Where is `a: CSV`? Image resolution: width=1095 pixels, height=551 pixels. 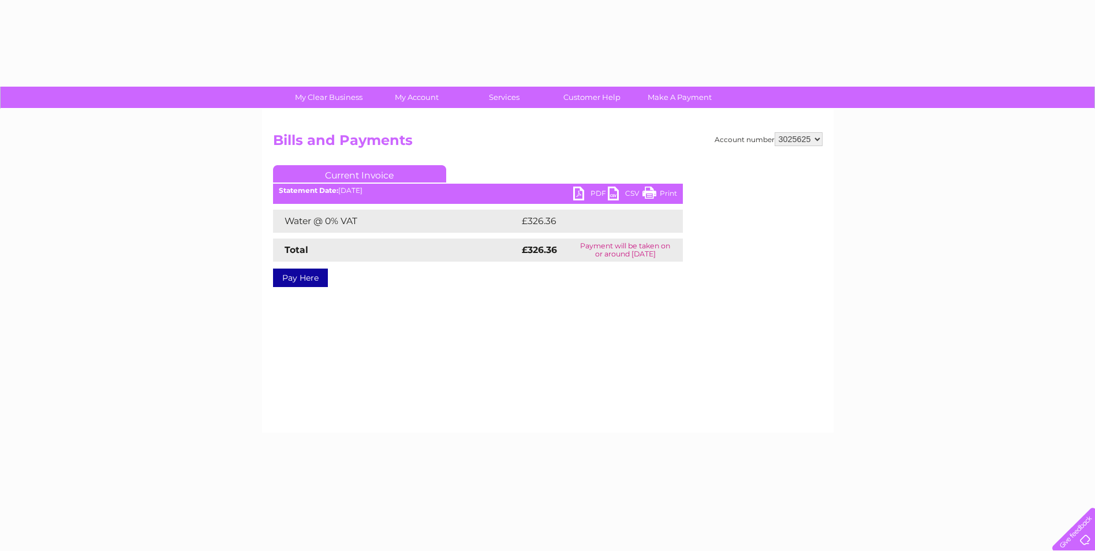
a: CSV is located at coordinates (625, 195).